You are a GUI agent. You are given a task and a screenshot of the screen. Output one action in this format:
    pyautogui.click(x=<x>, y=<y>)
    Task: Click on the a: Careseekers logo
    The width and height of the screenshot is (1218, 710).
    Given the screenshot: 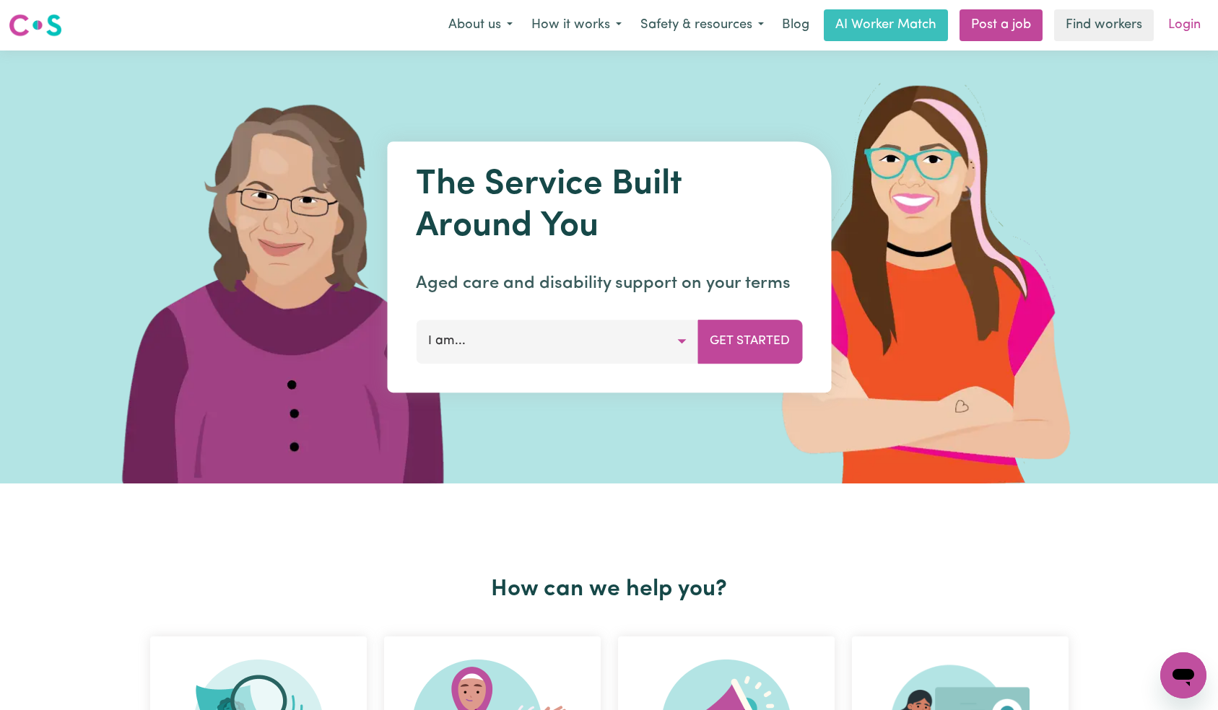 What is the action you would take?
    pyautogui.click(x=35, y=25)
    